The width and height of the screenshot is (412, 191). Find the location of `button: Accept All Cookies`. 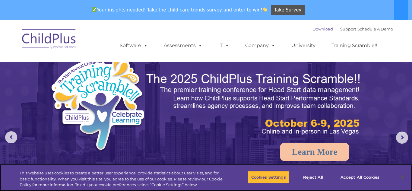

button: Accept All Cookies is located at coordinates (360, 177).